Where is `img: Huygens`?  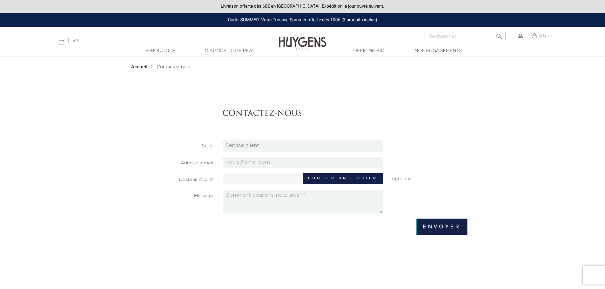 img: Huygens is located at coordinates (303, 39).